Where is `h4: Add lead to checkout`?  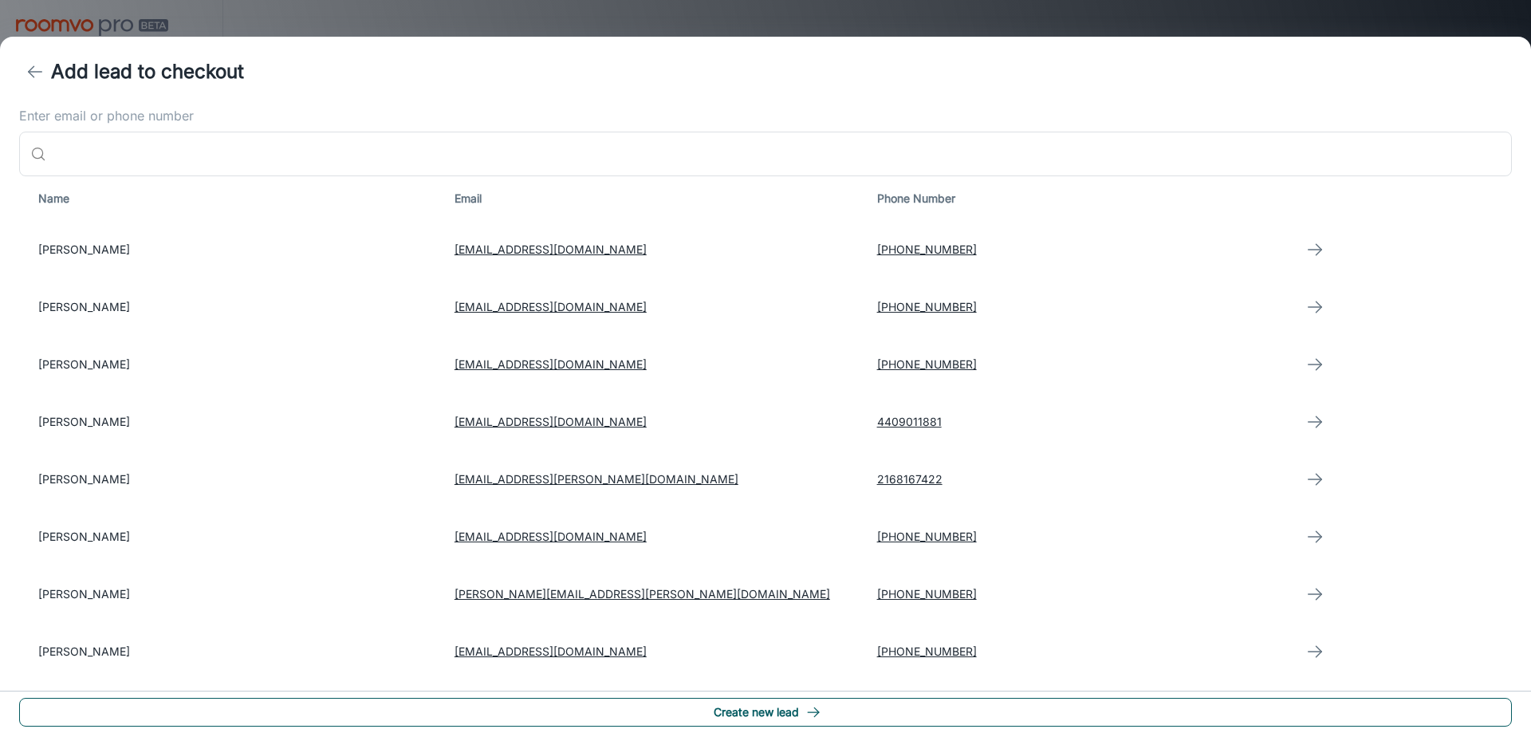
h4: Add lead to checkout is located at coordinates (148, 72).